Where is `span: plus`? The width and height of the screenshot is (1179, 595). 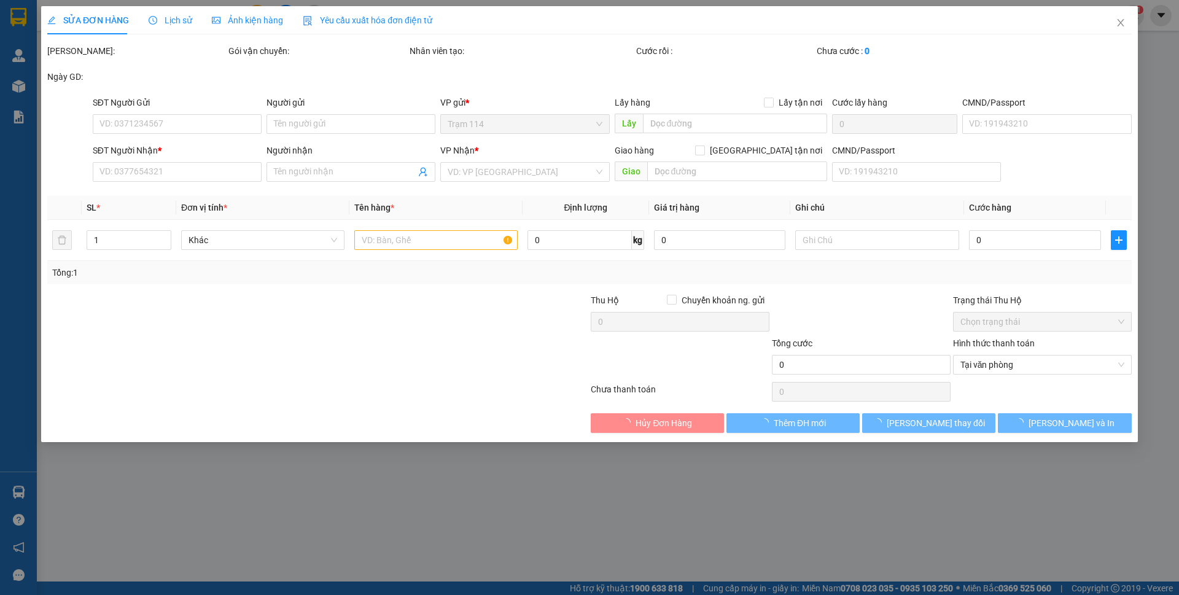 span: plus is located at coordinates (1119, 240).